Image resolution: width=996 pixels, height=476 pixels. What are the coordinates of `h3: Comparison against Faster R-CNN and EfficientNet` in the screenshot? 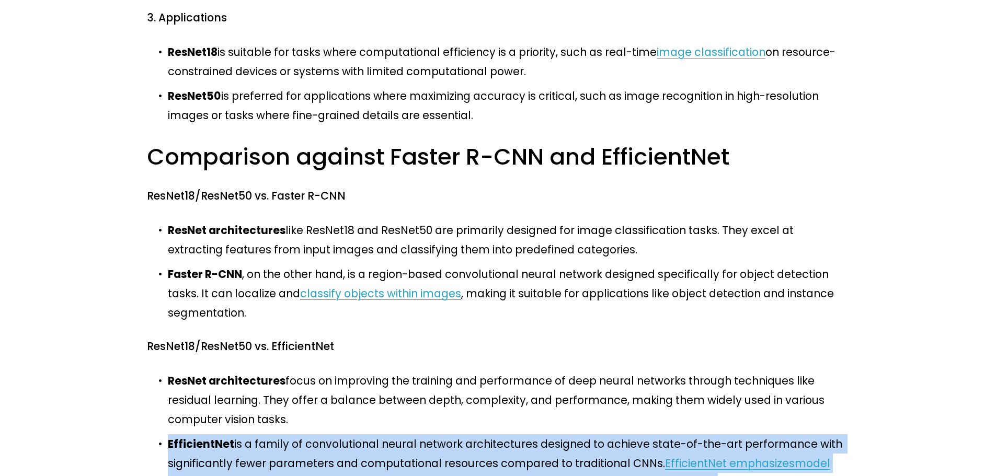 It's located at (498, 157).